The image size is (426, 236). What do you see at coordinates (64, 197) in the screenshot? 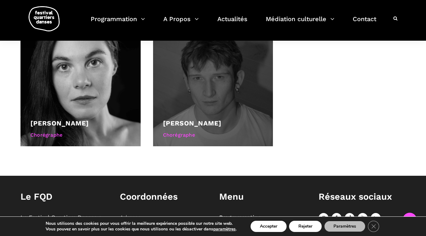
I see `h1: Le FQD` at bounding box center [64, 197].